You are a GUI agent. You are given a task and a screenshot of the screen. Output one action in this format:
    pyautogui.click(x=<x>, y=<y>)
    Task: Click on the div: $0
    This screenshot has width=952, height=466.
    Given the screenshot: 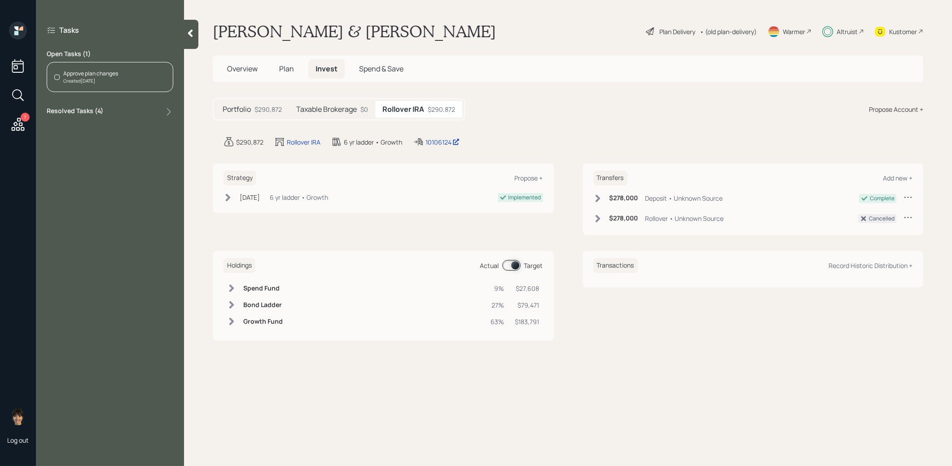 What is the action you would take?
    pyautogui.click(x=364, y=109)
    